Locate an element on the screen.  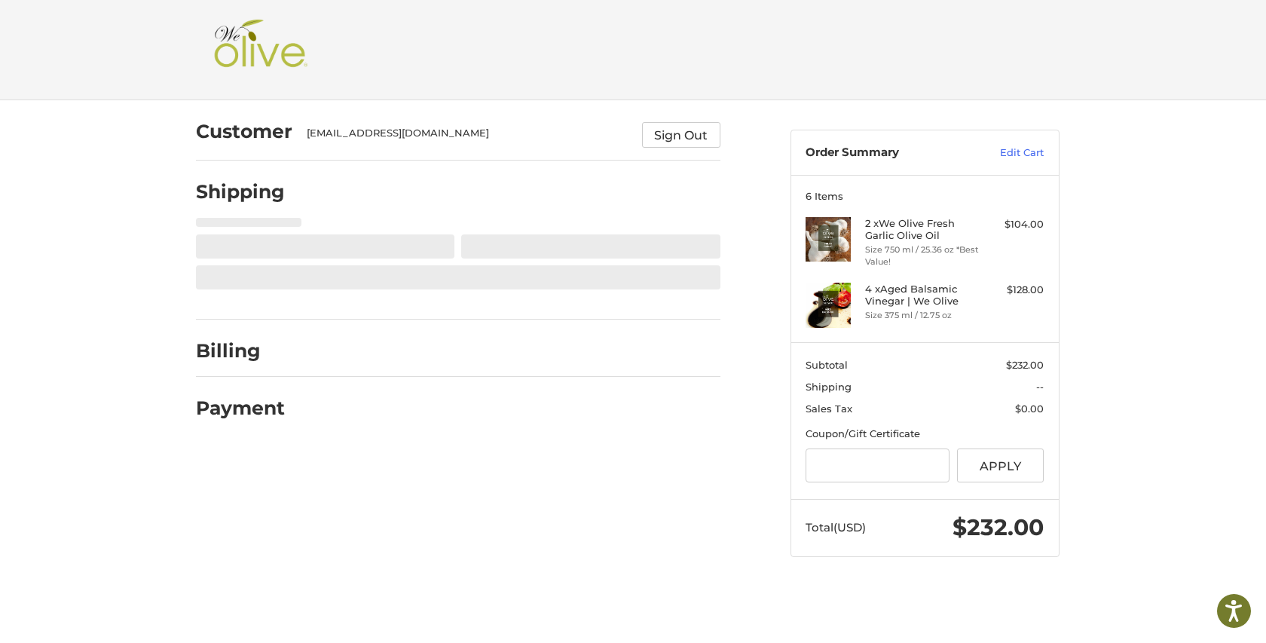
h2: Shipping is located at coordinates (240, 191).